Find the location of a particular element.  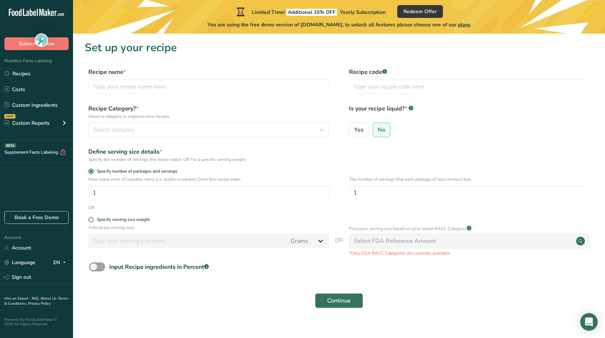

label: Is your recipe liquid? is located at coordinates (470, 112).